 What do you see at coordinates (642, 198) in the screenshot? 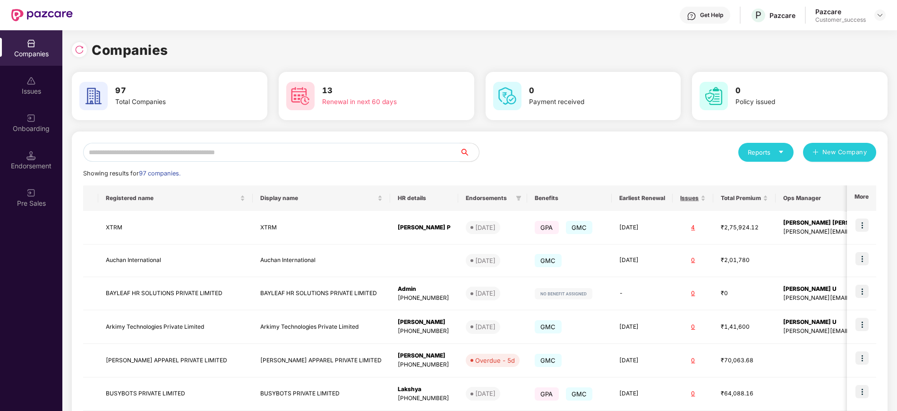
I see `th: Earliest Renewal` at bounding box center [642, 198].